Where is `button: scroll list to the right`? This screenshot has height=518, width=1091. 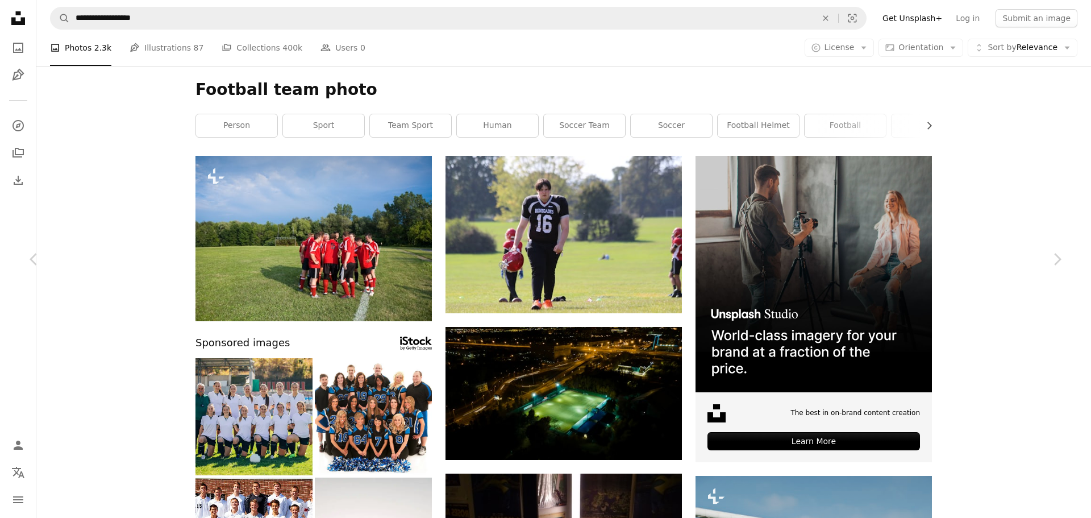 button: scroll list to the right is located at coordinates (925, 126).